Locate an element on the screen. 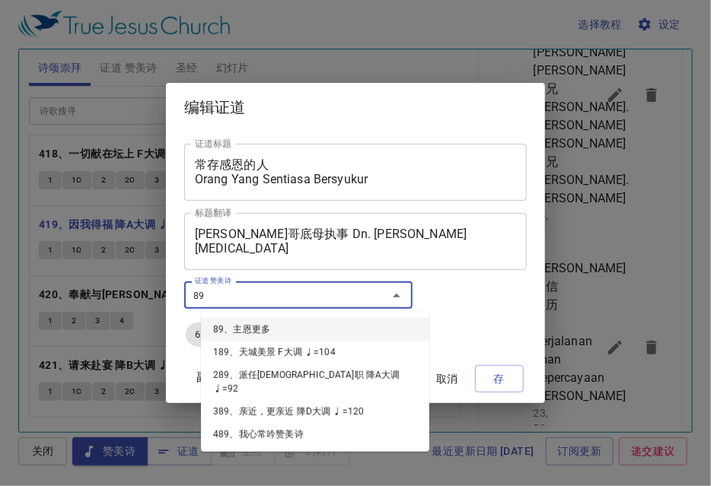 The width and height of the screenshot is (711, 486). button: 取消 is located at coordinates (448, 379).